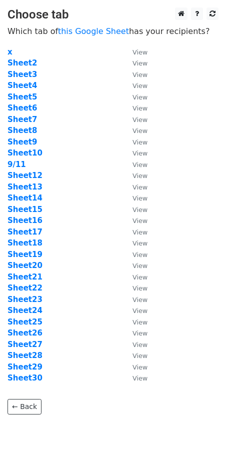  Describe the element at coordinates (22, 131) in the screenshot. I see `strong: Sheet8` at that location.